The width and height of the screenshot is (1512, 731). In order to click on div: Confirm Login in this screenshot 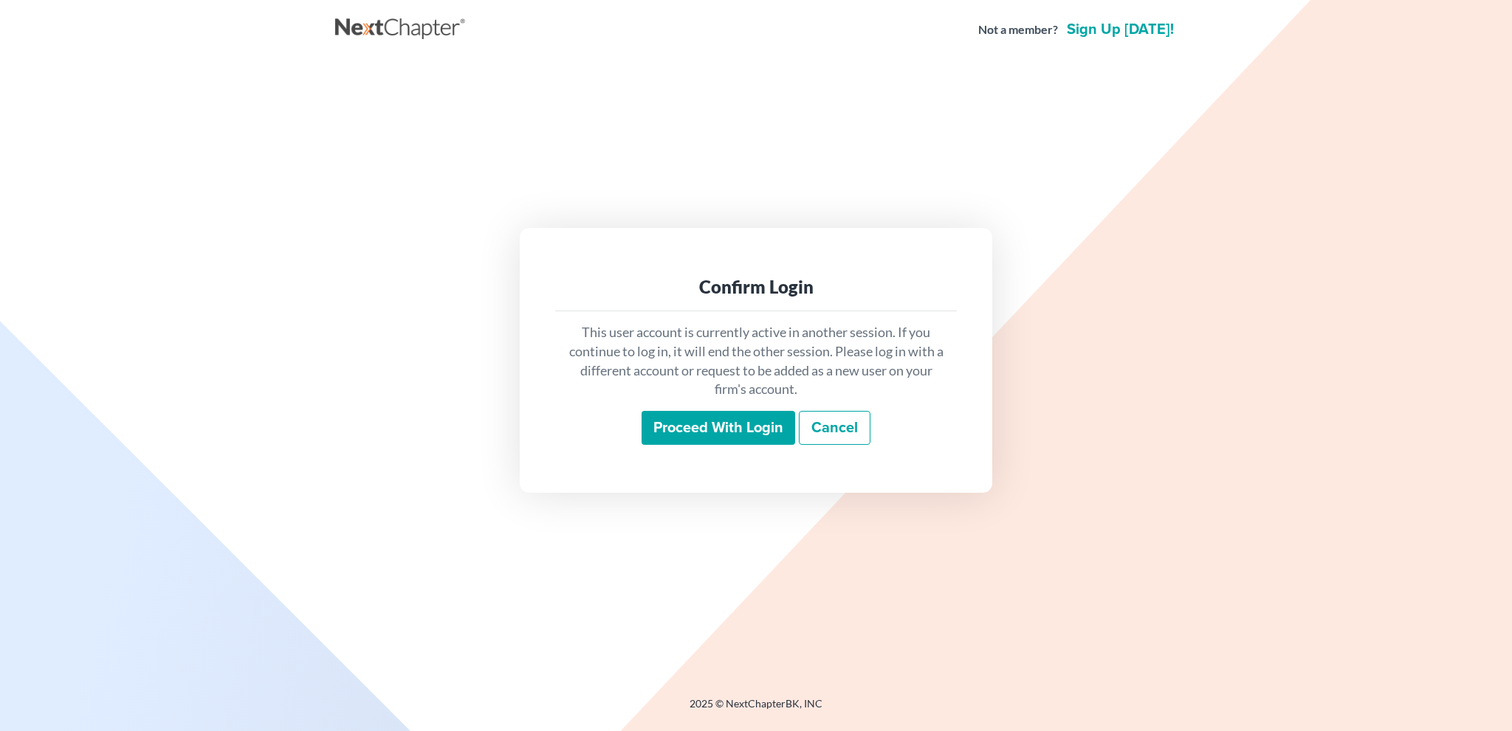, I will do `click(756, 287)`.